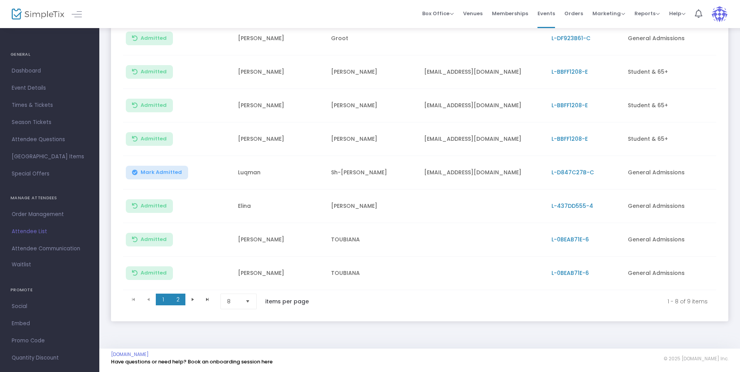 The height and width of the screenshot is (372, 740). Describe the element at coordinates (193, 299) in the screenshot. I see `span: Go to the next page` at that location.